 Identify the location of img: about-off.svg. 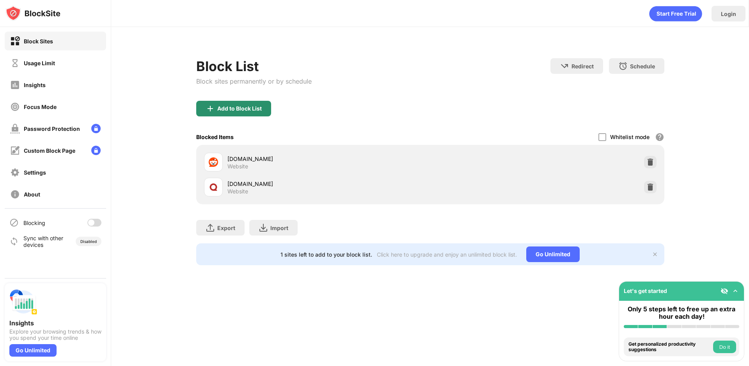
(15, 194).